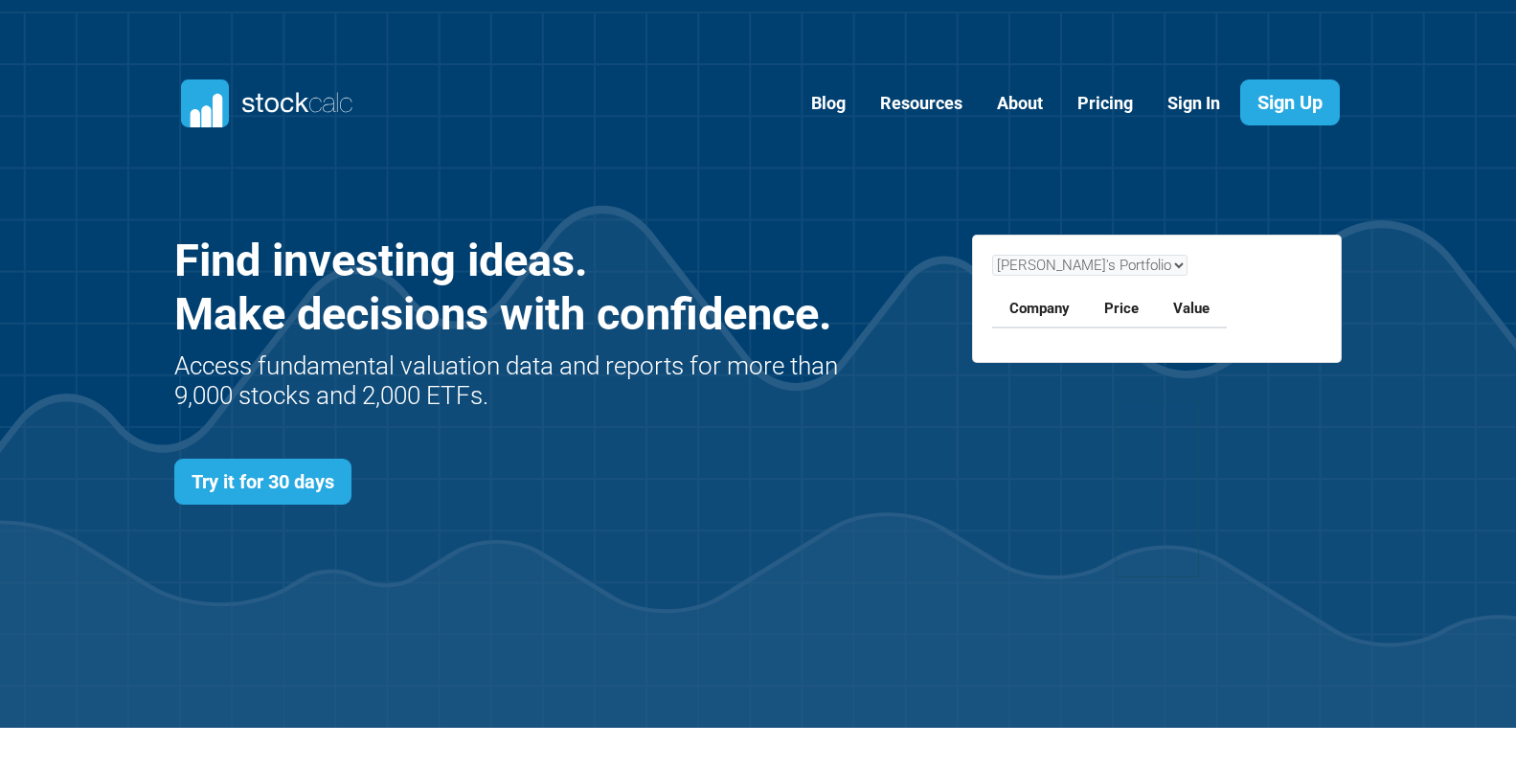 The height and width of the screenshot is (768, 1516). What do you see at coordinates (1290, 102) in the screenshot?
I see `a: Sign Up` at bounding box center [1290, 102].